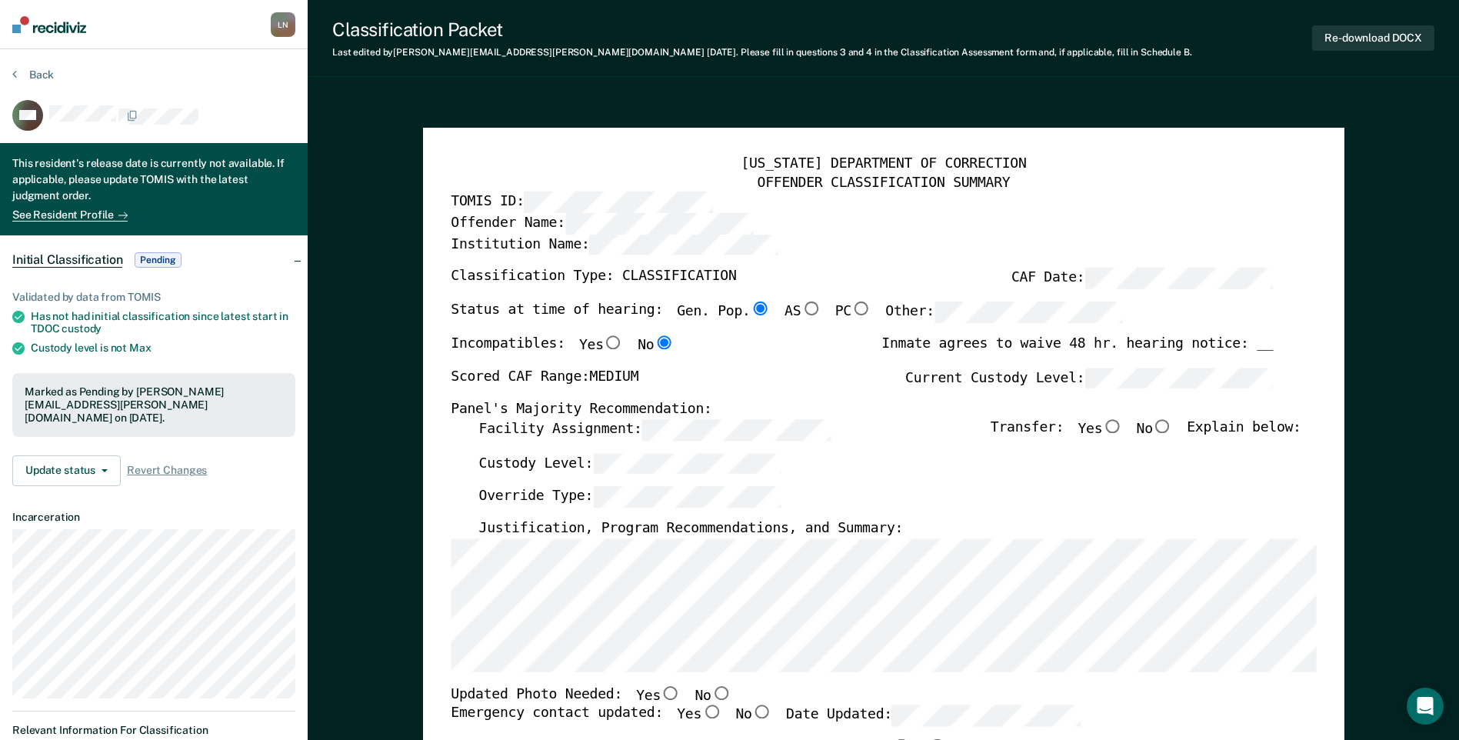 This screenshot has width=1459, height=740. What do you see at coordinates (593, 279) in the screenshot?
I see `label: Classification Type: CLASSIFICATION` at bounding box center [593, 279].